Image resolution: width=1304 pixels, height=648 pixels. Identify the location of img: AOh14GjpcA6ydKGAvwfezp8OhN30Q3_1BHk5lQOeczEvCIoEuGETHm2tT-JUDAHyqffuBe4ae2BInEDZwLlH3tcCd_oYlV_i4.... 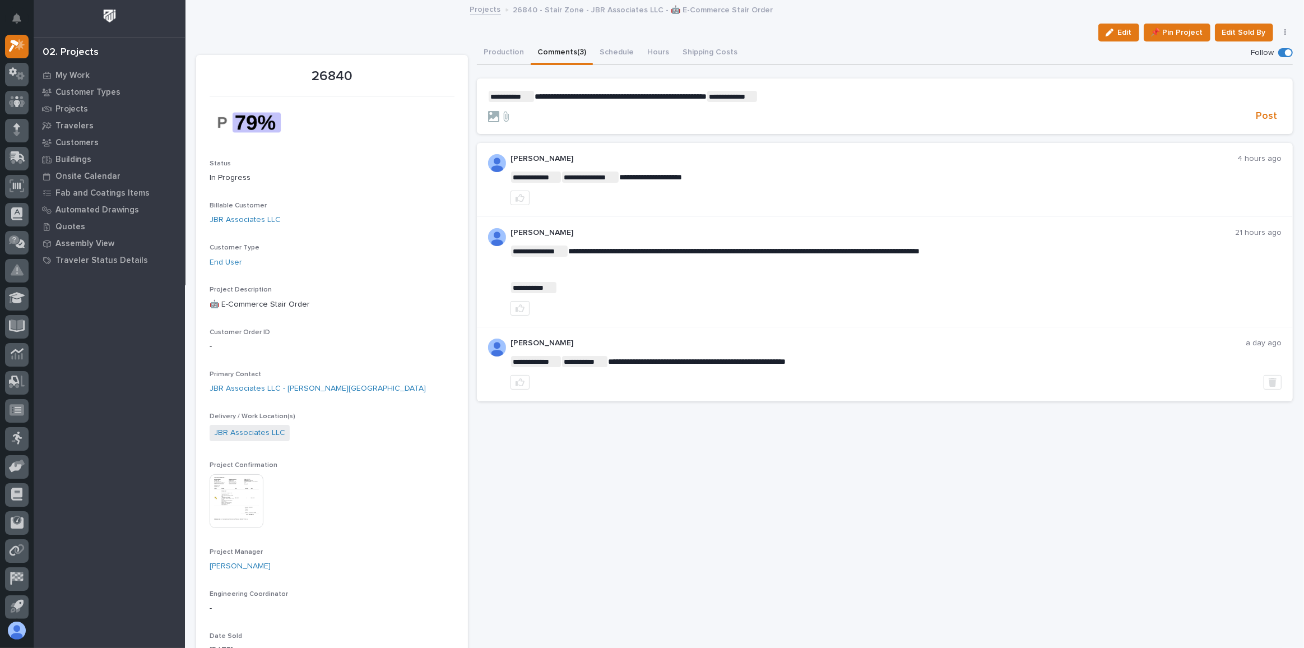
(497, 163).